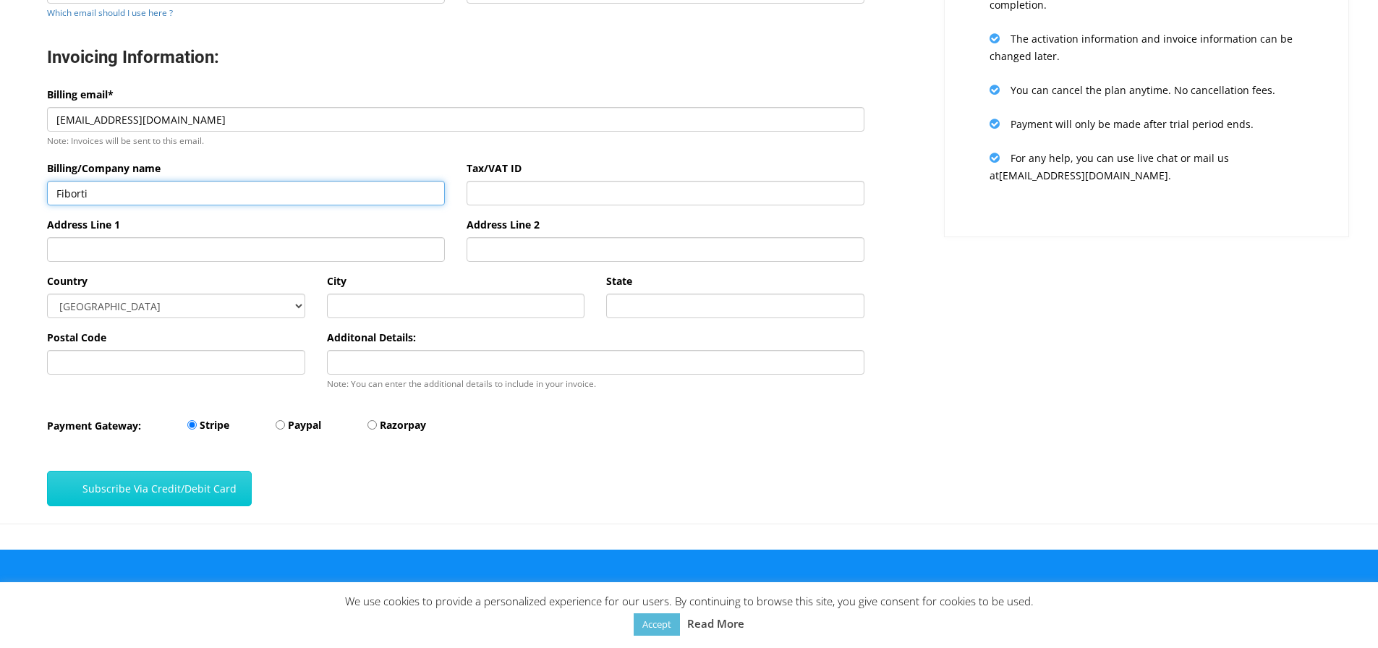  I want to click on label: Stripe, so click(214, 425).